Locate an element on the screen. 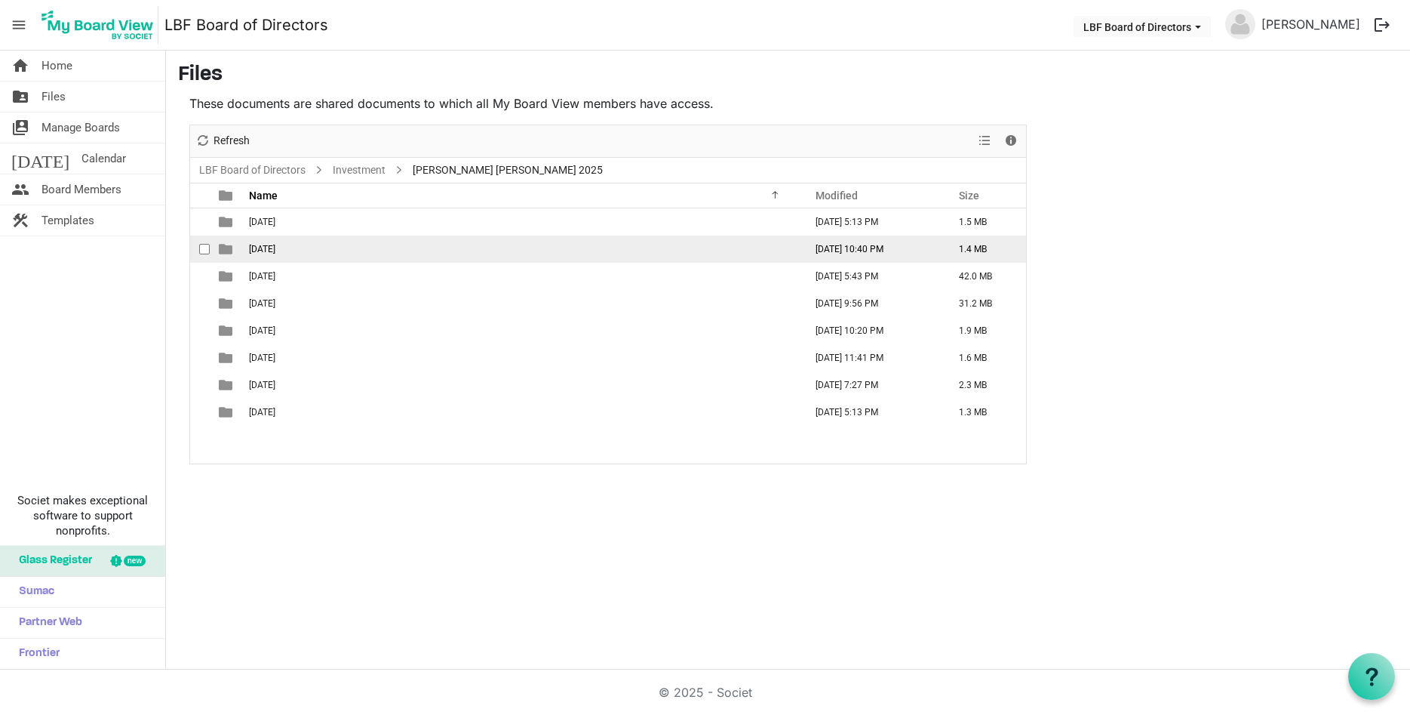 The width and height of the screenshot is (1410, 715). div: View is located at coordinates (985, 141).